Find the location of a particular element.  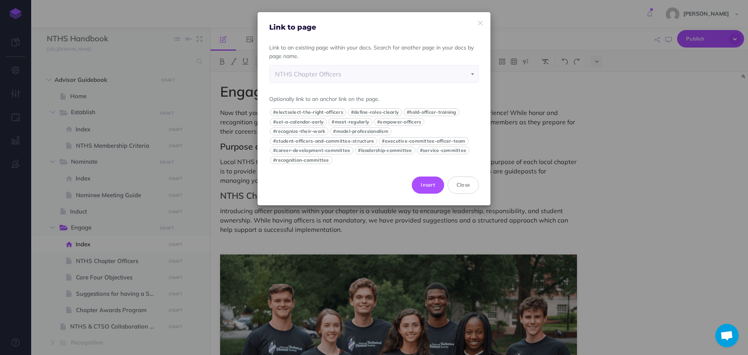

button: #leadership-committee is located at coordinates (385, 150).